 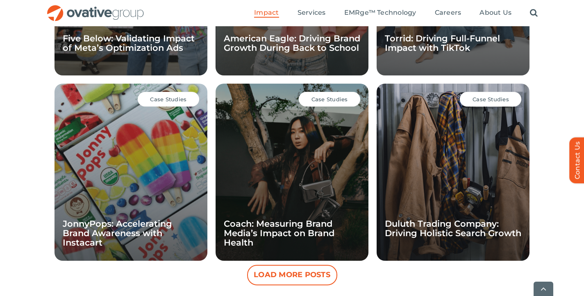 I want to click on a: Five Below: Validating Impact of Meta’s Optimization Ads, so click(x=129, y=43).